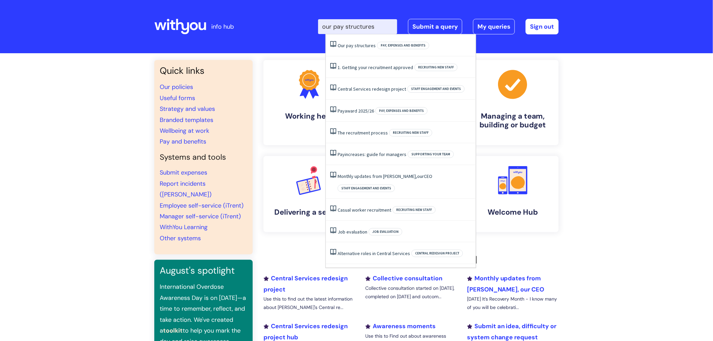 Image resolution: width=713 pixels, height=341 pixels. What do you see at coordinates (176, 87) in the screenshot?
I see `a: Our policies` at bounding box center [176, 87].